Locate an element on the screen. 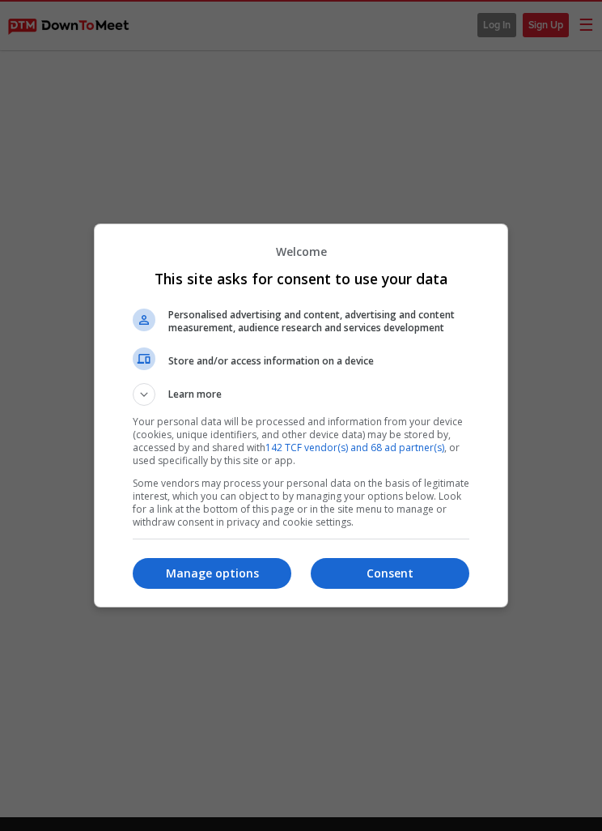  p: Manage options is located at coordinates (212, 573).